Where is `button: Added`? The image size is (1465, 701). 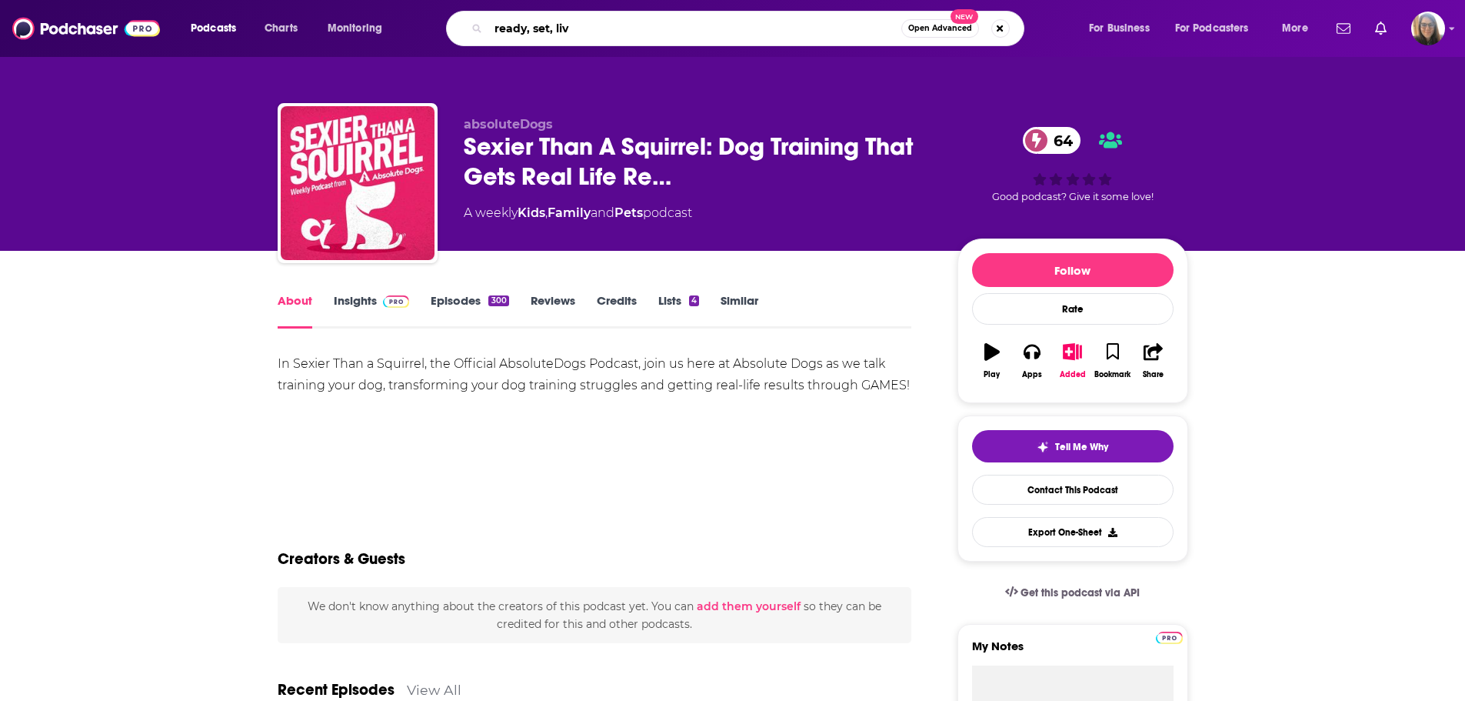
button: Added is located at coordinates (1072, 361).